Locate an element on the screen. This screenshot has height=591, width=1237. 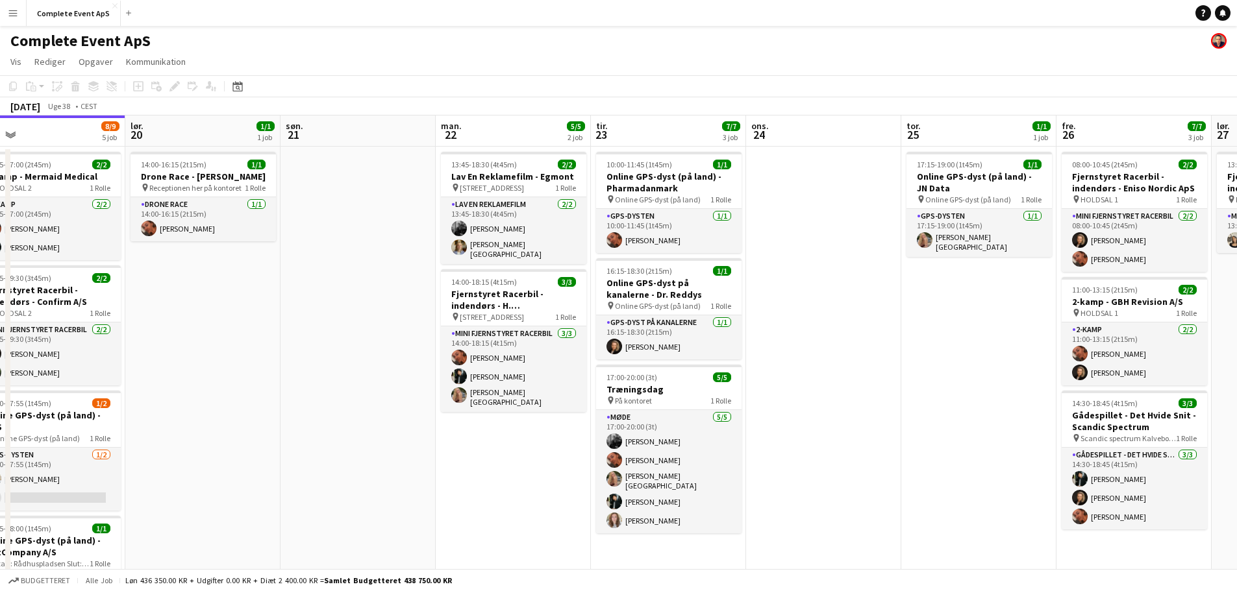
a: Kommunikation is located at coordinates (156, 62).